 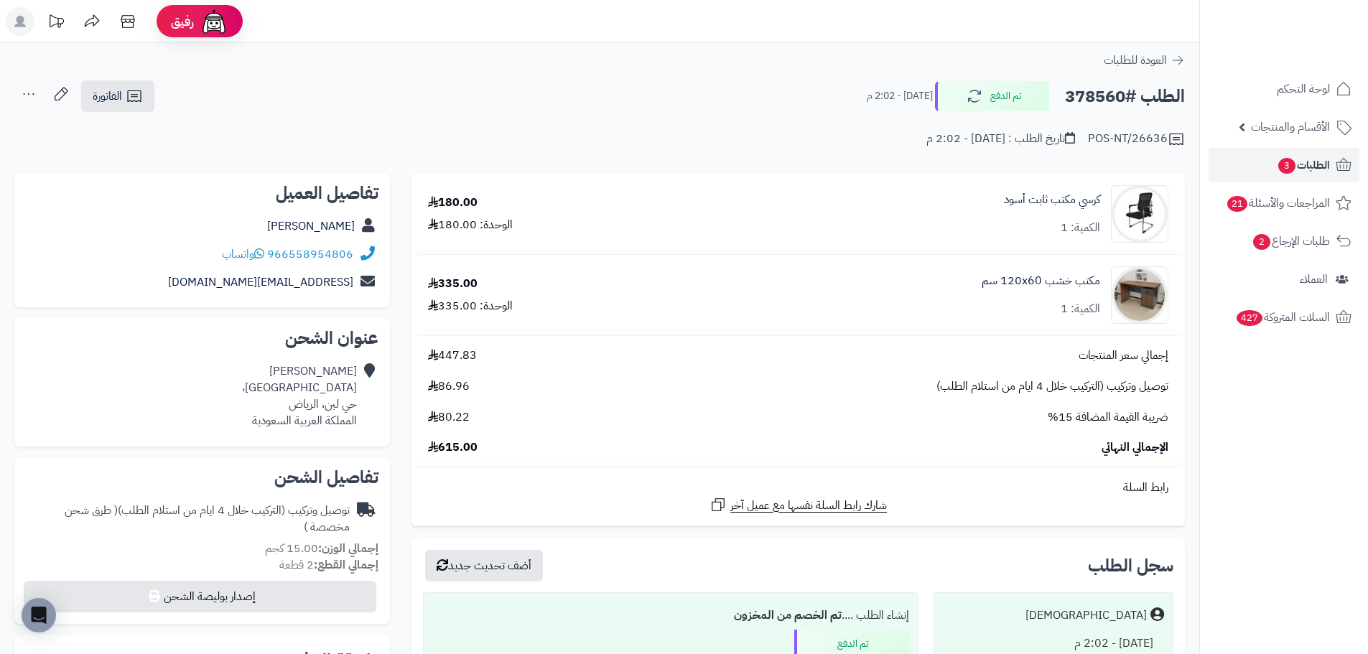 I want to click on span: ضريبة القيمة المضافة 15%, so click(x=1108, y=417).